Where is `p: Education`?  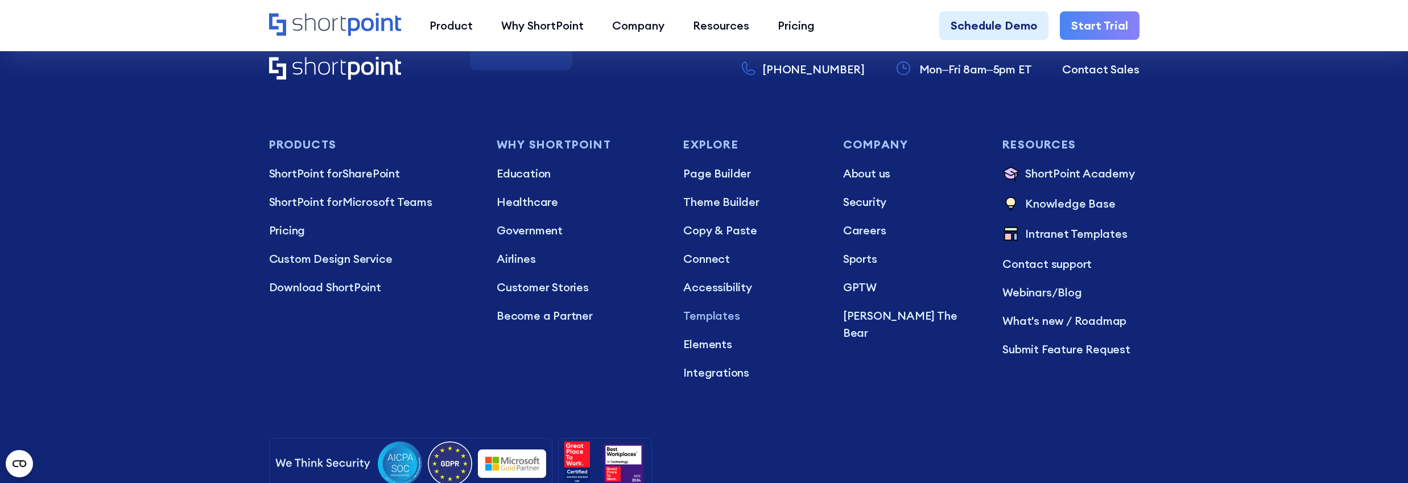
p: Education is located at coordinates (579, 174).